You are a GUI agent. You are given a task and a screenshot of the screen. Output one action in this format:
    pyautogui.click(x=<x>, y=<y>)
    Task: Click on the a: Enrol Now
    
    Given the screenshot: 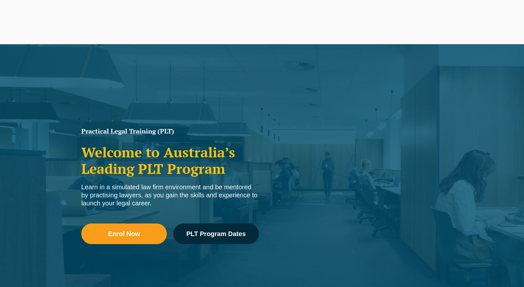 What is the action you would take?
    pyautogui.click(x=124, y=234)
    